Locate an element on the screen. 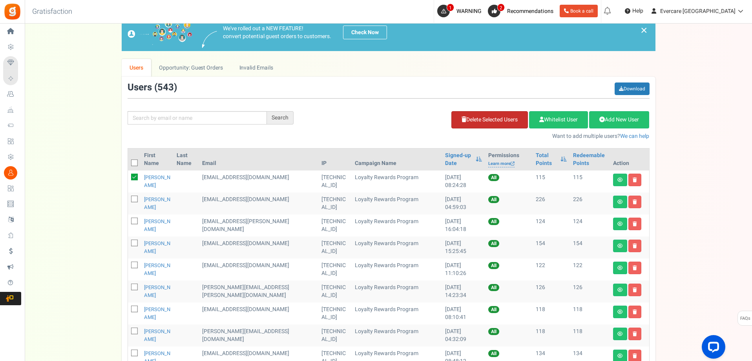 This screenshot has height=361, width=752. td: 226 is located at coordinates (590, 203).